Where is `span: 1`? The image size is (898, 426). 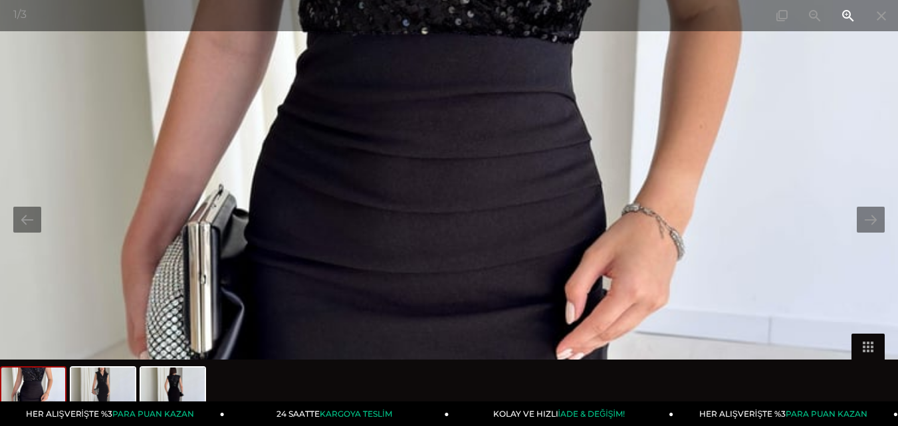 span: 1 is located at coordinates (15, 14).